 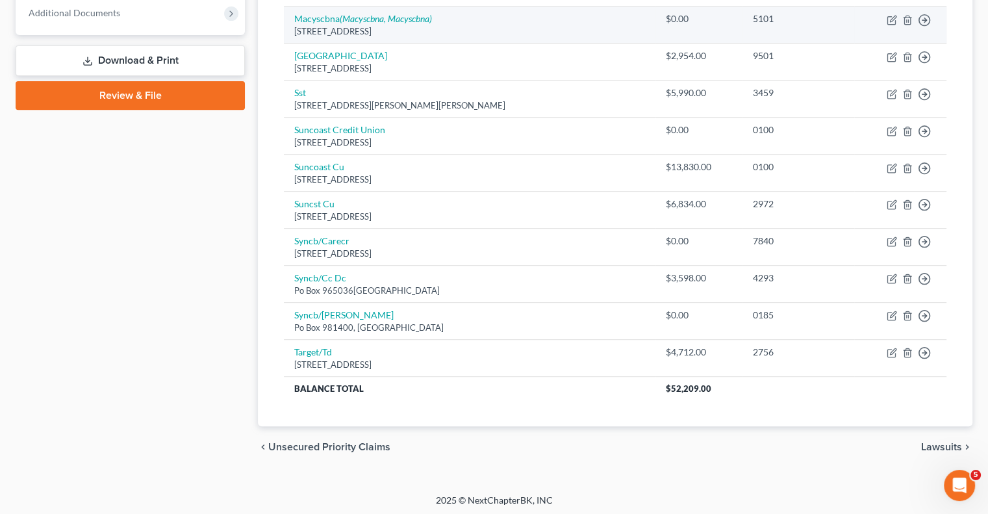 I want to click on div: 4293, so click(x=798, y=278).